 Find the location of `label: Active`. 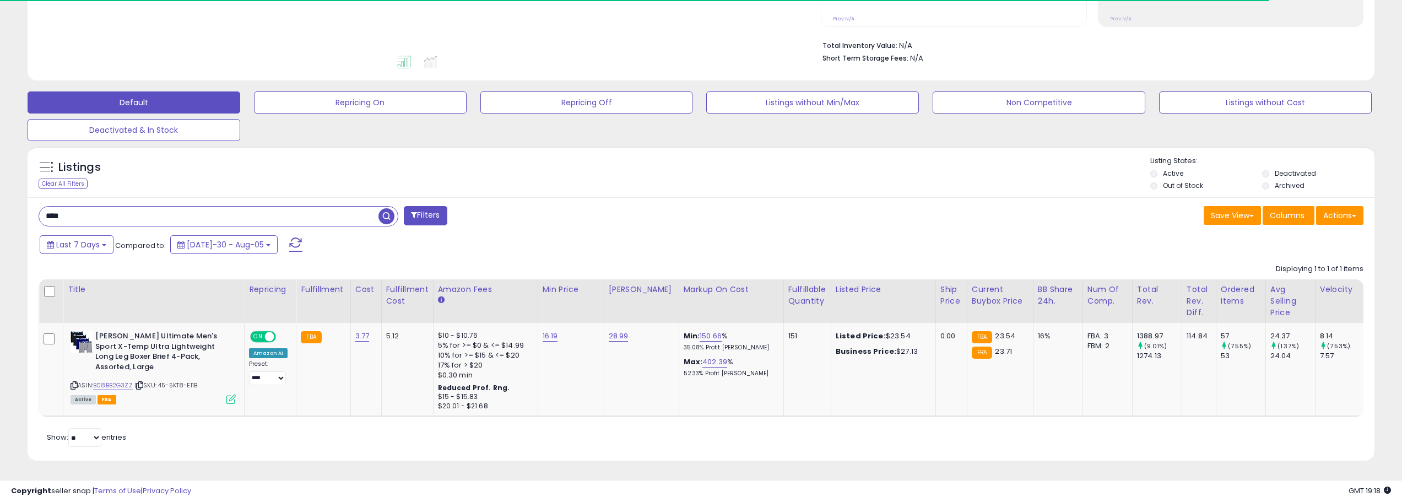

label: Active is located at coordinates (1173, 173).